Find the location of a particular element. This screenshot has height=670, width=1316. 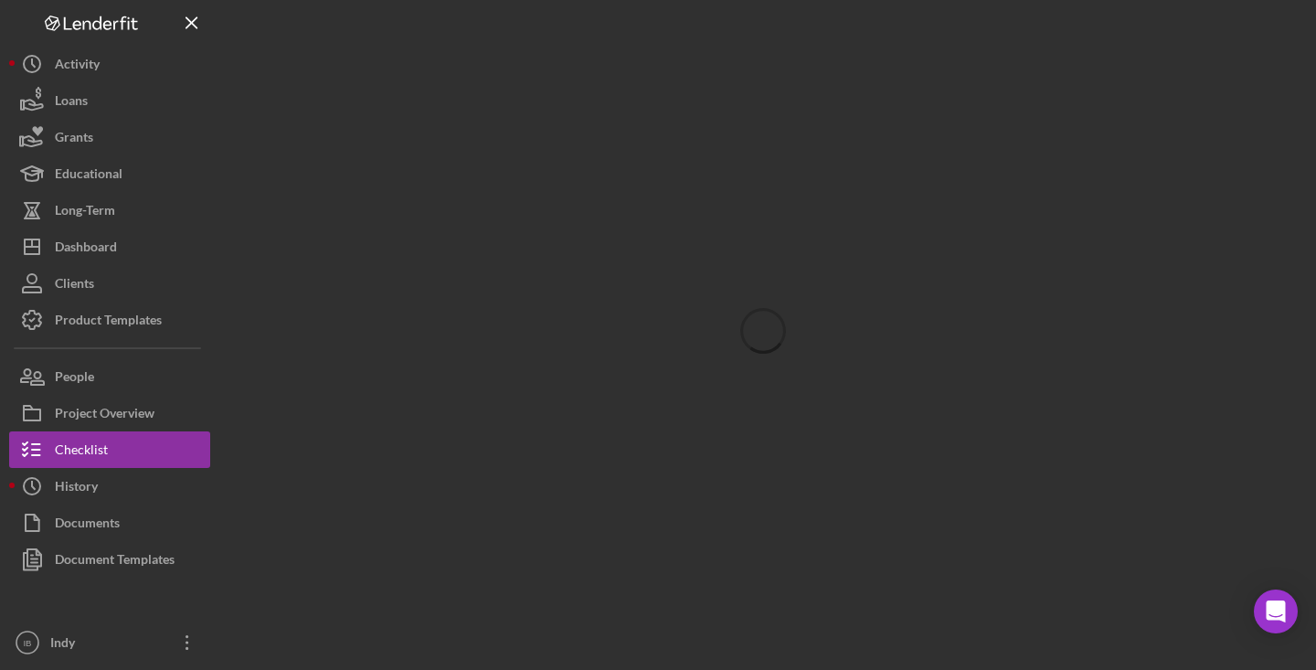

text: IB is located at coordinates (26, 642).